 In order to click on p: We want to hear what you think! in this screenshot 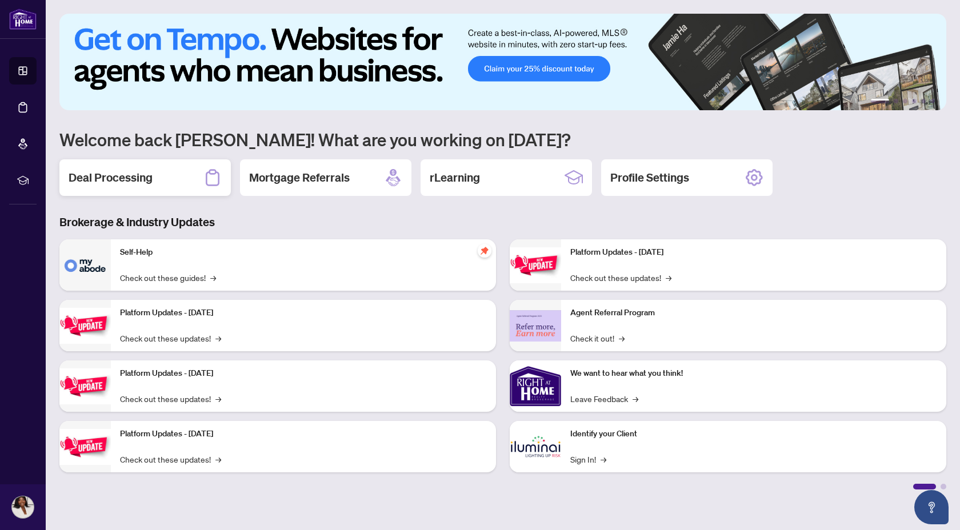, I will do `click(754, 374)`.